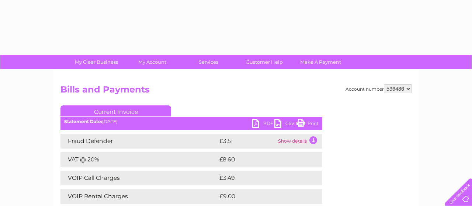  What do you see at coordinates (208, 62) in the screenshot?
I see `a: Services` at bounding box center [208, 62].